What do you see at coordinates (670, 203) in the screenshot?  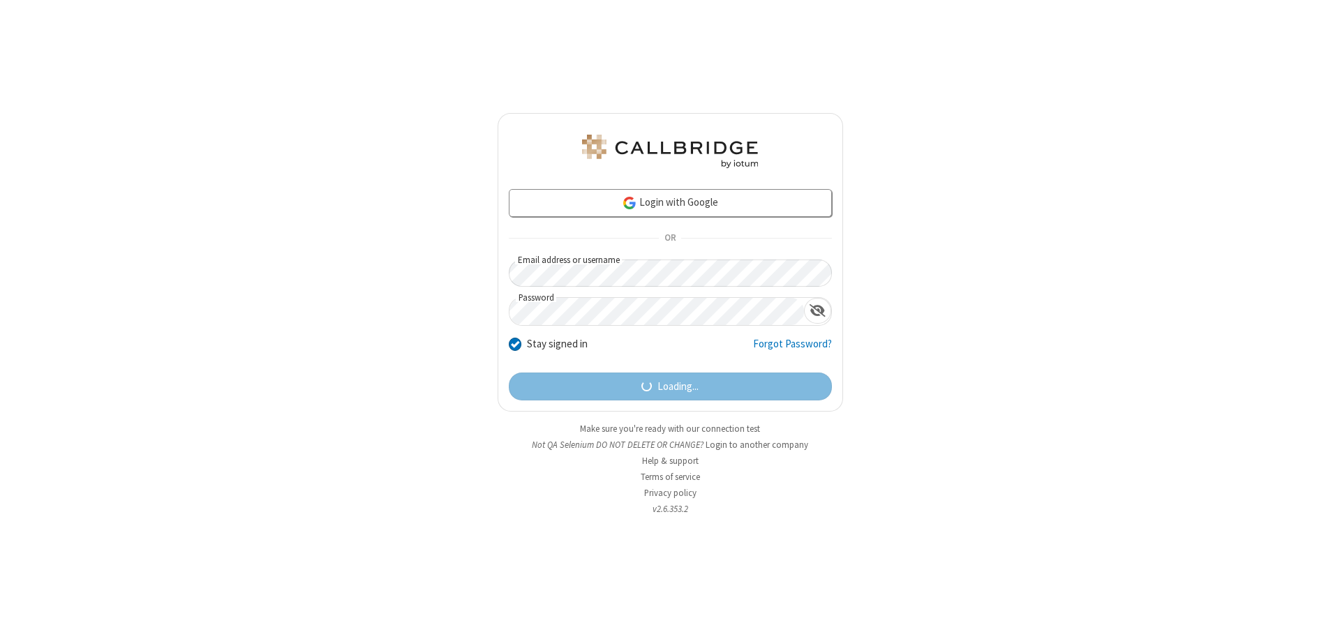 I see `a: Login with Google` at bounding box center [670, 203].